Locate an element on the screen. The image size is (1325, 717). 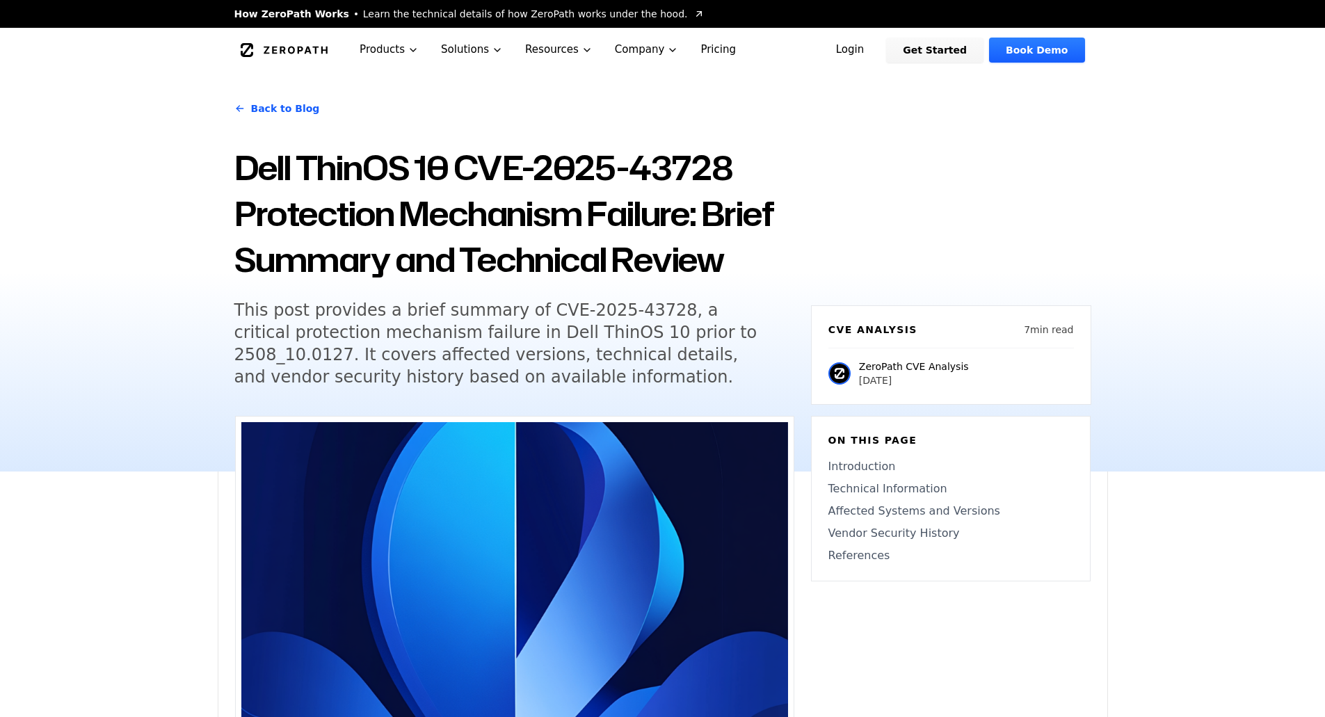
h6: CVE Analysis is located at coordinates (873, 330).